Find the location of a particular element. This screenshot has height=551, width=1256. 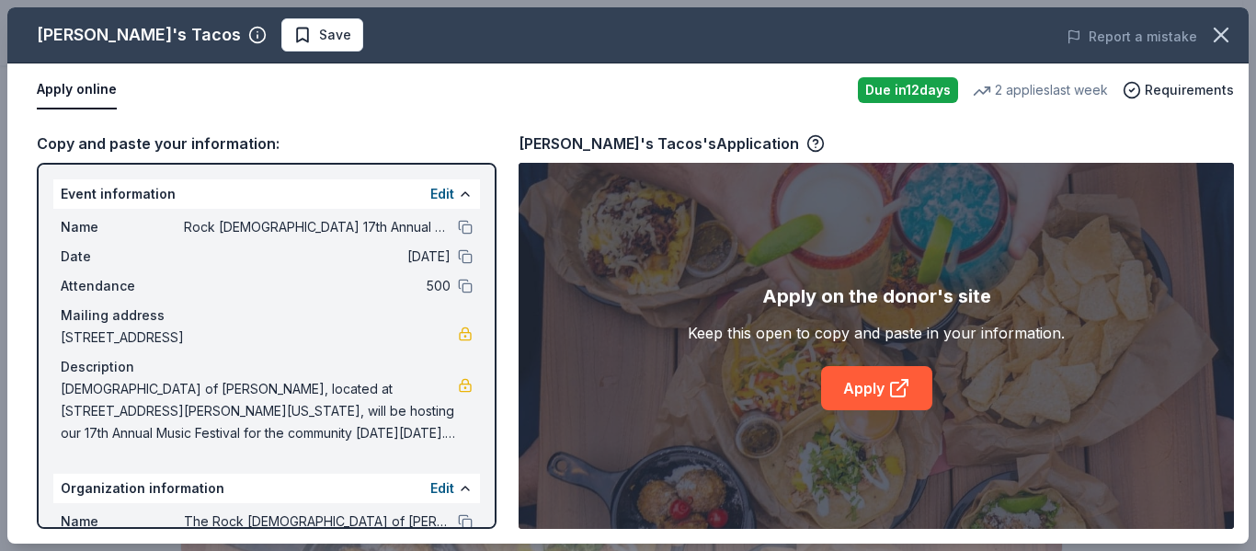

span: Attendance is located at coordinates (122, 286).